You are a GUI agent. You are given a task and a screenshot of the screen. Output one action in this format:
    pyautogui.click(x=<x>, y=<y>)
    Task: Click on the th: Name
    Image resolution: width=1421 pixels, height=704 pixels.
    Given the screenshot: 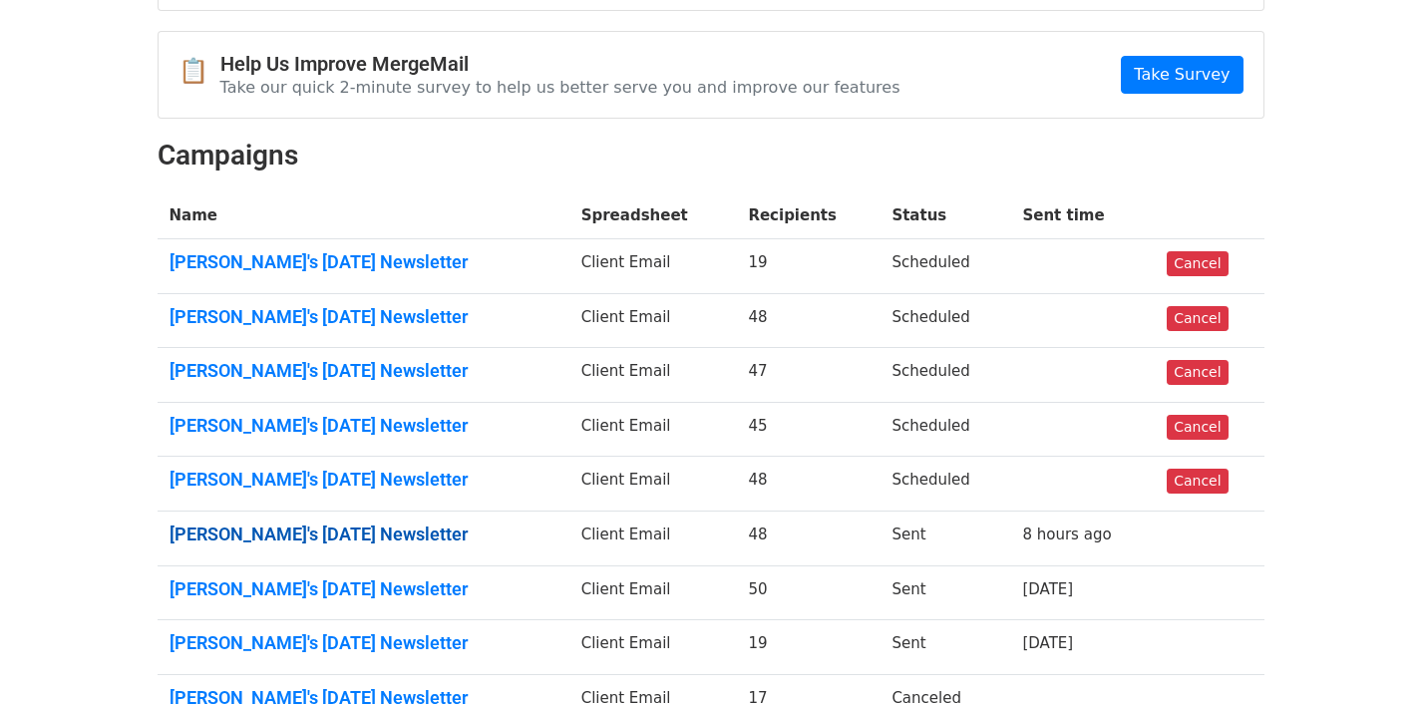 What is the action you would take?
    pyautogui.click(x=363, y=215)
    